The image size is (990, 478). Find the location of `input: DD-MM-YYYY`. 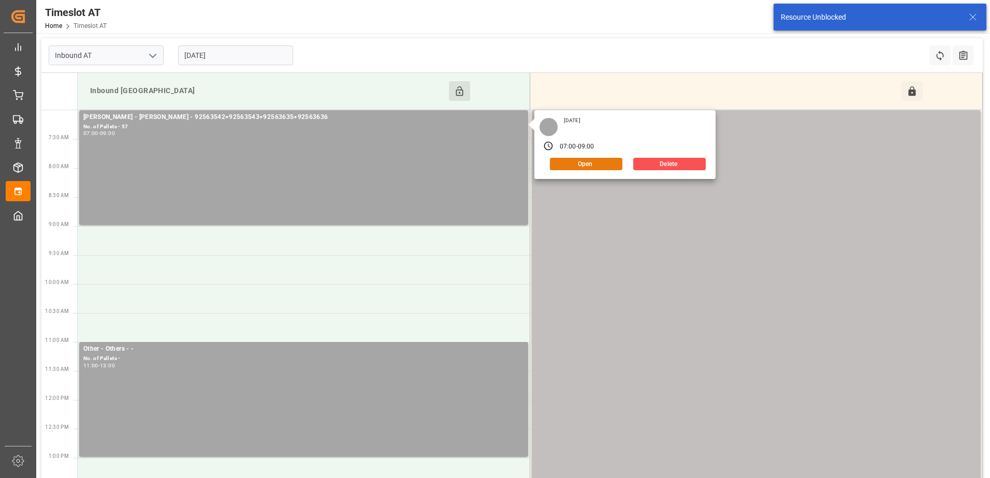

input: DD-MM-YYYY is located at coordinates (236, 55).